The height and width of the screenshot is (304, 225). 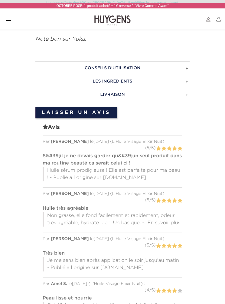 I want to click on img: Huygens, so click(x=112, y=21).